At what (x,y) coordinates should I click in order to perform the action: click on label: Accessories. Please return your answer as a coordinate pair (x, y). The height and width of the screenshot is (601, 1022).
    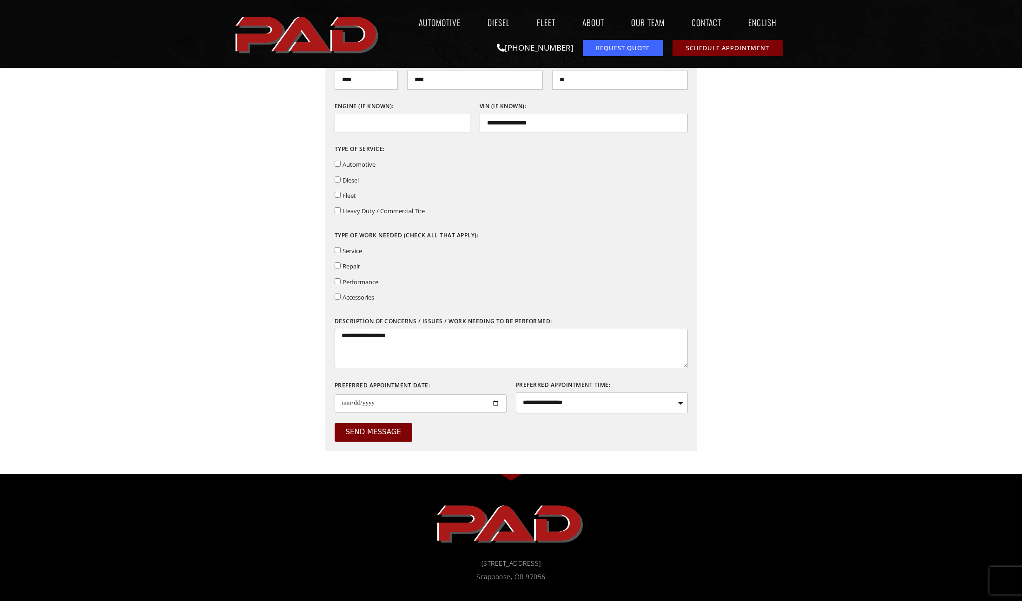
    Looking at the image, I should click on (358, 297).